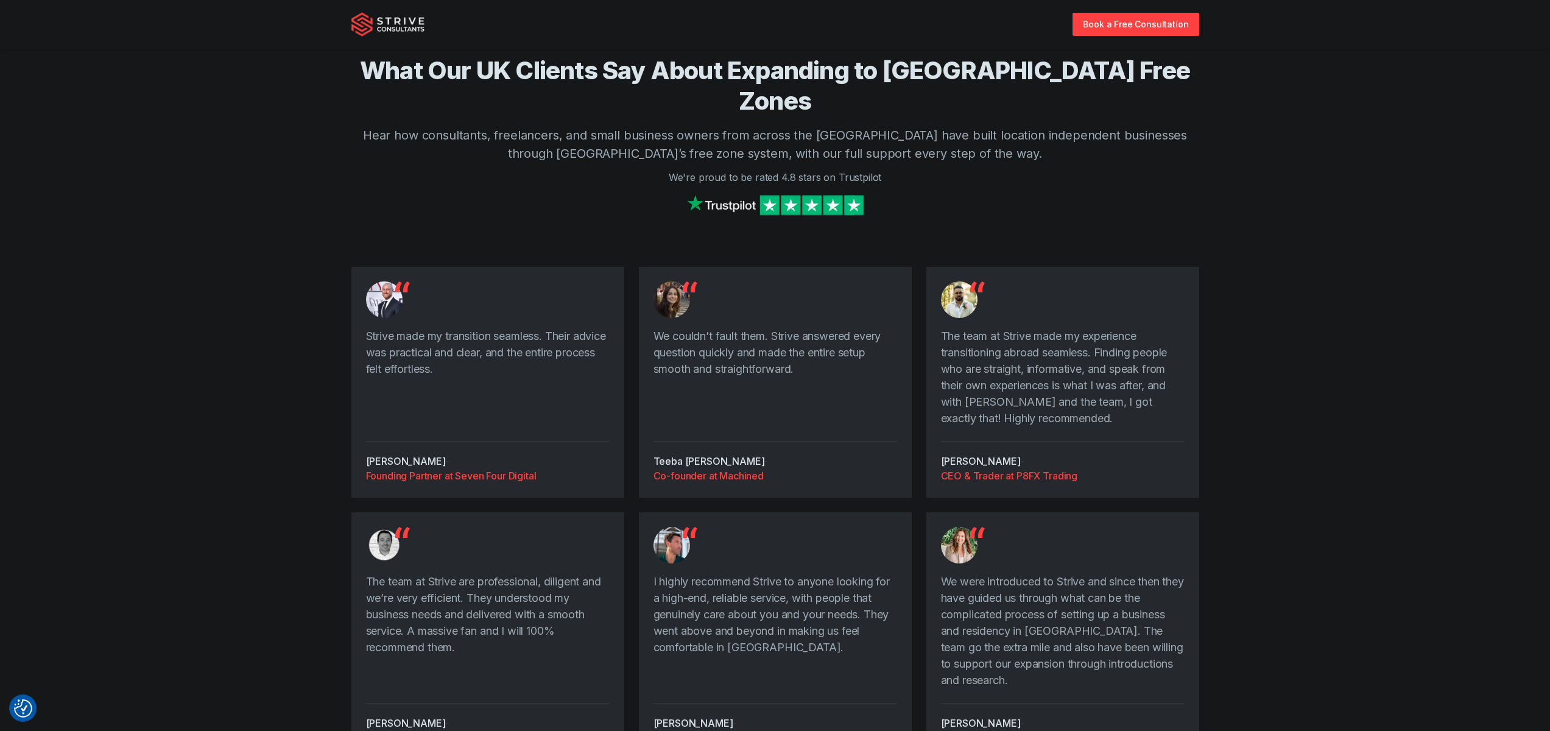  I want to click on img: Testimonial from Ryan Martin, so click(672, 545).